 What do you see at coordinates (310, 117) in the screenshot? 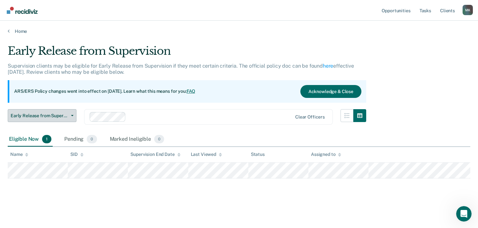
I see `div: Clear officers` at bounding box center [310, 117].